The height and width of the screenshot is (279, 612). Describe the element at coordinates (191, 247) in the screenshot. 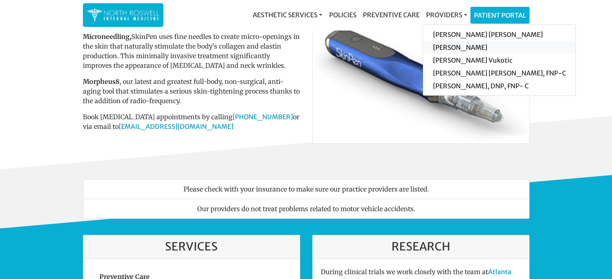

I see `h3: Services` at that location.